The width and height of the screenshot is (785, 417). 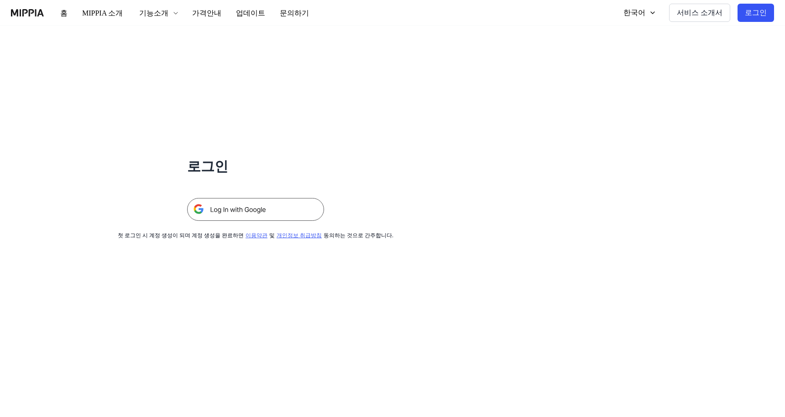 I want to click on div: 한국어, so click(x=644, y=13).